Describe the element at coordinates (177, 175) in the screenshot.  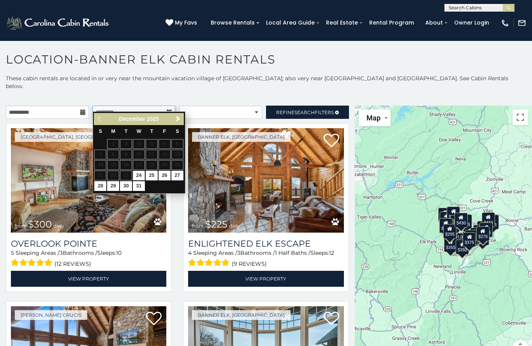
I see `a: 27` at that location.